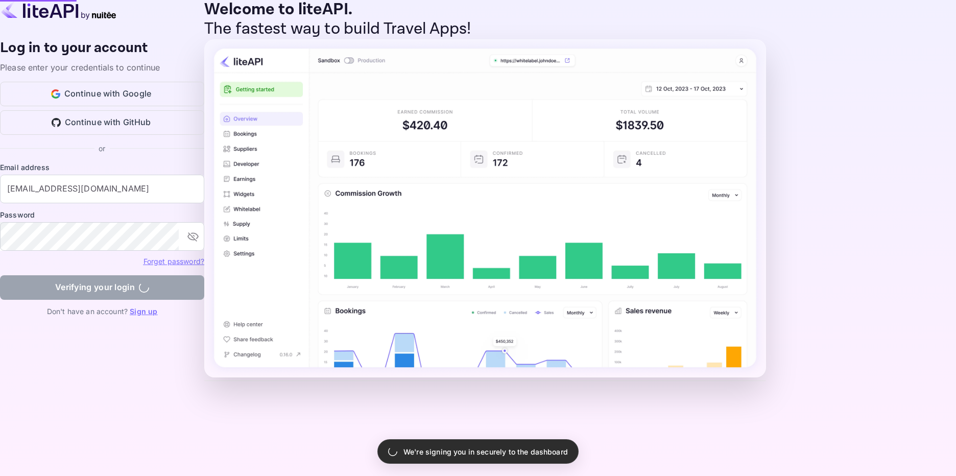  Describe the element at coordinates (485, 29) in the screenshot. I see `p: The fastest way to build Travel Apps!` at that location.